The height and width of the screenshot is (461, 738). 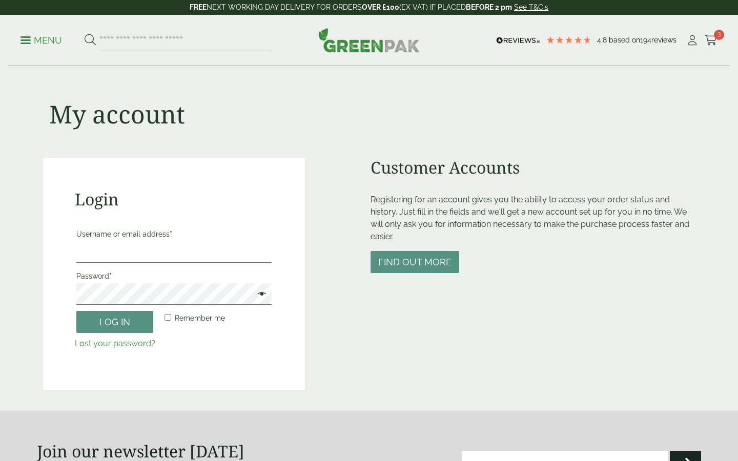 What do you see at coordinates (646, 40) in the screenshot?
I see `span: 194` at bounding box center [646, 40].